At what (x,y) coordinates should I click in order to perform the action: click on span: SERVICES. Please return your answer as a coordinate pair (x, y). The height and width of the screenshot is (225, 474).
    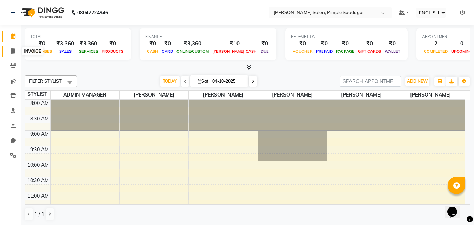
    Looking at the image, I should click on (88, 51).